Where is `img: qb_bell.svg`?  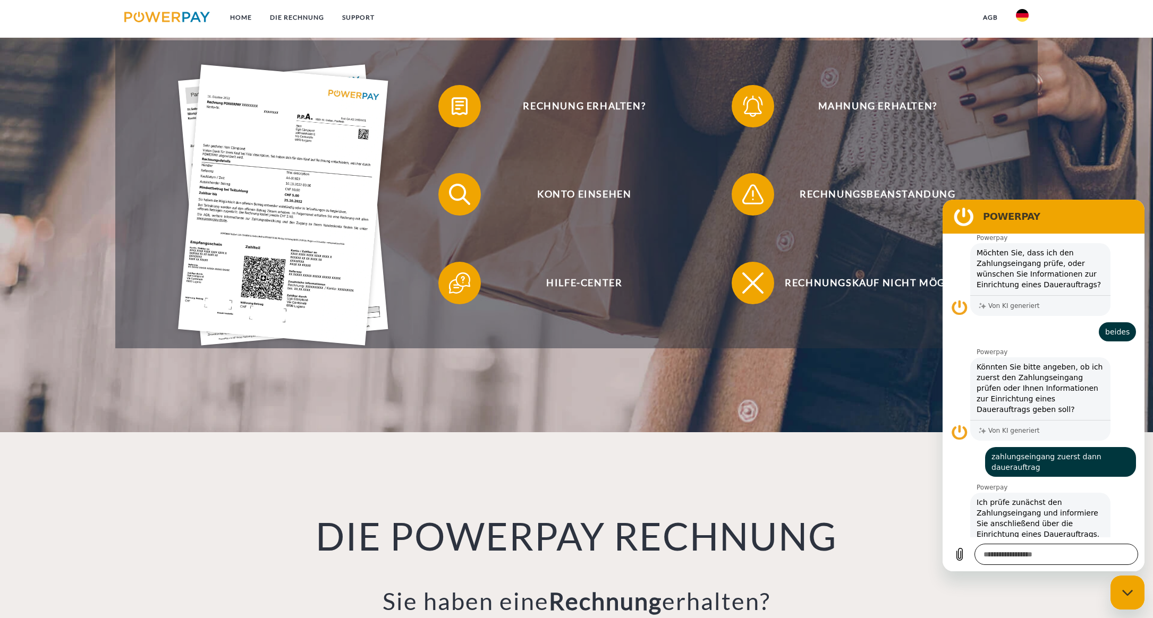
img: qb_bell.svg is located at coordinates (753, 106).